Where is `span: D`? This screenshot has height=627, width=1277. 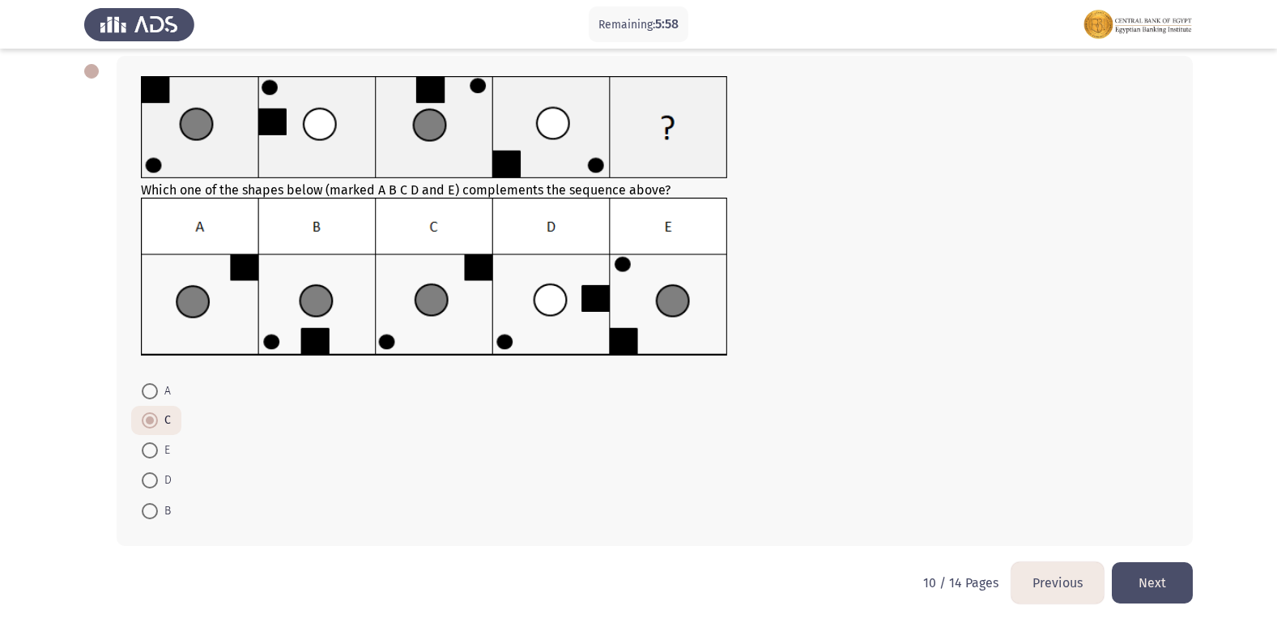 span: D is located at coordinates (164, 480).